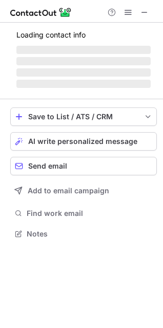 Image resolution: width=163 pixels, height=328 pixels. What do you see at coordinates (84, 234) in the screenshot?
I see `button: Notes` at bounding box center [84, 234].